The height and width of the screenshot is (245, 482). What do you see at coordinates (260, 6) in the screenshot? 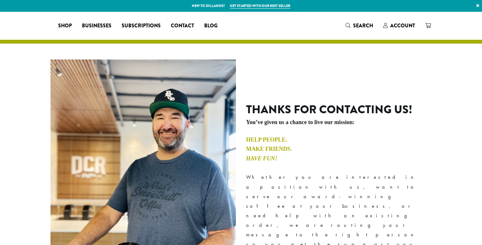
I see `a: Get started with our best seller` at bounding box center [260, 6].